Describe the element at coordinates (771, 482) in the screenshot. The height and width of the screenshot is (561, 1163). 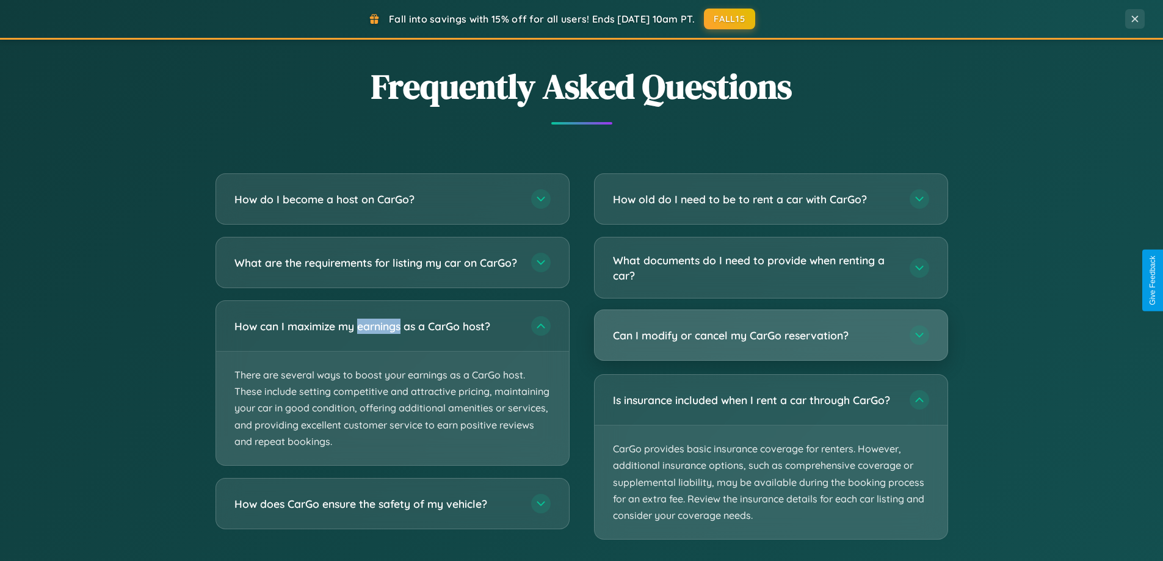
I see `p: CarGo provides basic insurance coverage for renters. However, additional insurance options, such ...` at that location.